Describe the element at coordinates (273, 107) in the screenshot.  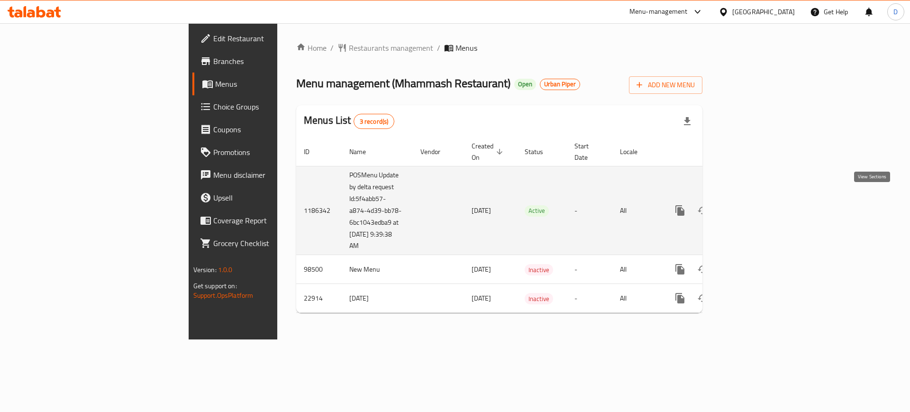
I see `span: Choice Groups` at that location.